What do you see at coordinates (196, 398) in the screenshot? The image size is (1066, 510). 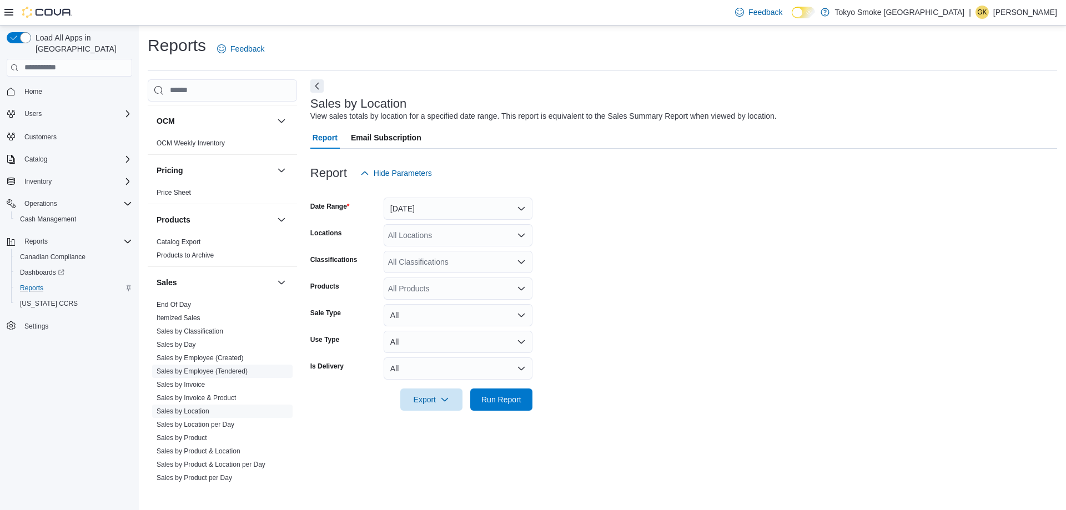 I see `a: Sales by Invoice & Product` at bounding box center [196, 398].